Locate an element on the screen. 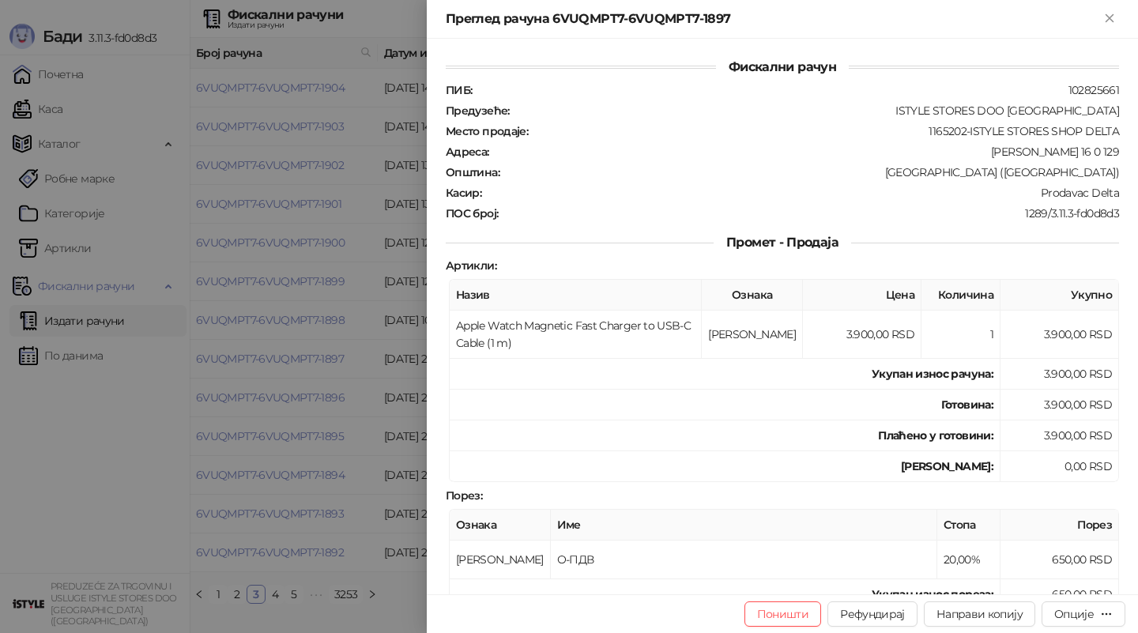  strong: Готовина : is located at coordinates (967, 404).